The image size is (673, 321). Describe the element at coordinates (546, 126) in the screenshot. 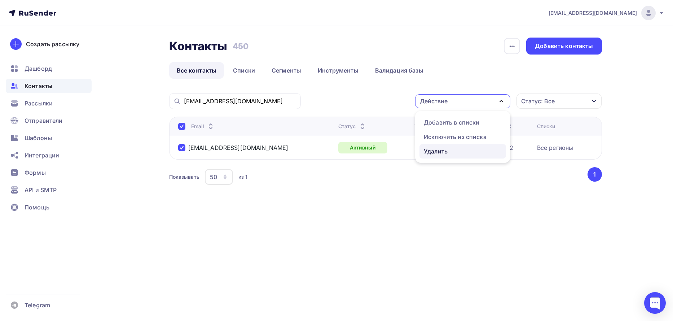

I see `div: Списки` at that location.